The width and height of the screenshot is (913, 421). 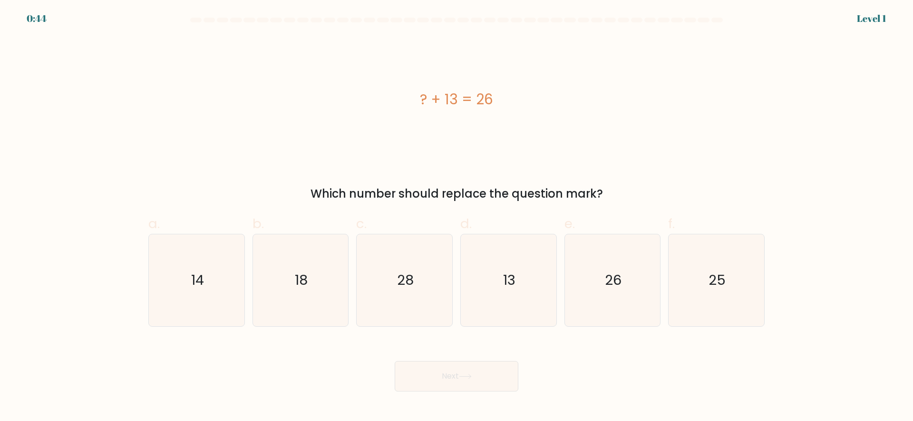 I want to click on span: a., so click(x=154, y=223).